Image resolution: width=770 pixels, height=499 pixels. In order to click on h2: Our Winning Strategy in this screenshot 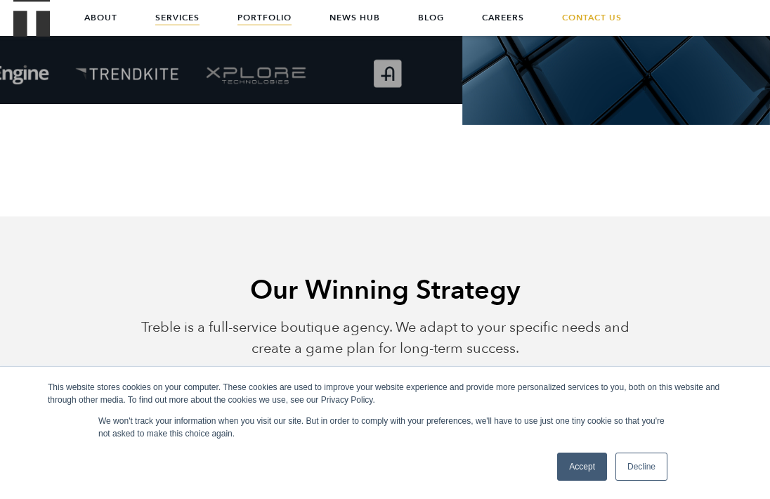, I will do `click(385, 290)`.